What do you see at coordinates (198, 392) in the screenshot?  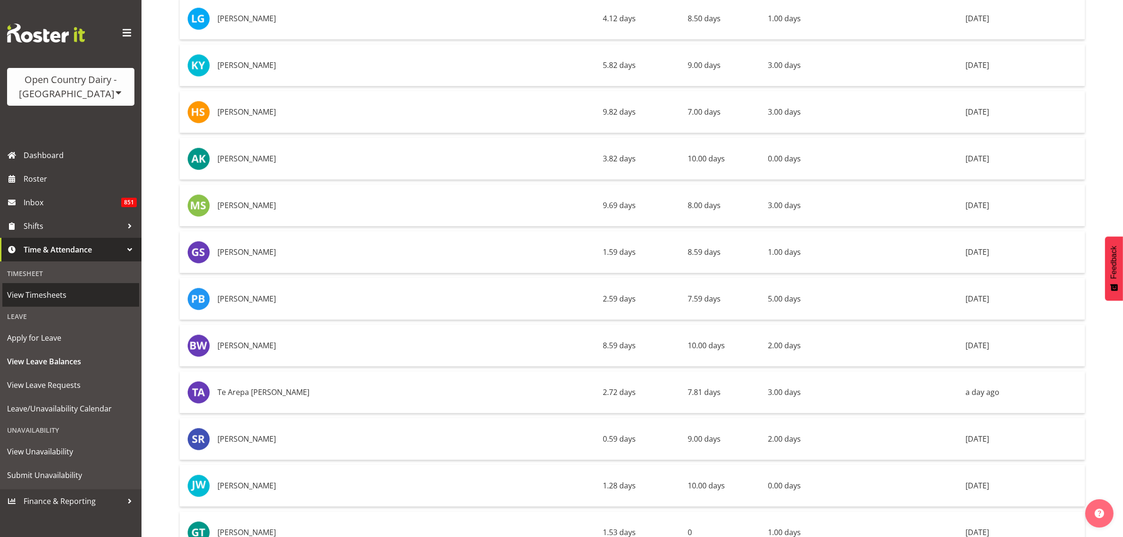 I see `img: te-arepa-wano11256.jpg` at bounding box center [198, 392].